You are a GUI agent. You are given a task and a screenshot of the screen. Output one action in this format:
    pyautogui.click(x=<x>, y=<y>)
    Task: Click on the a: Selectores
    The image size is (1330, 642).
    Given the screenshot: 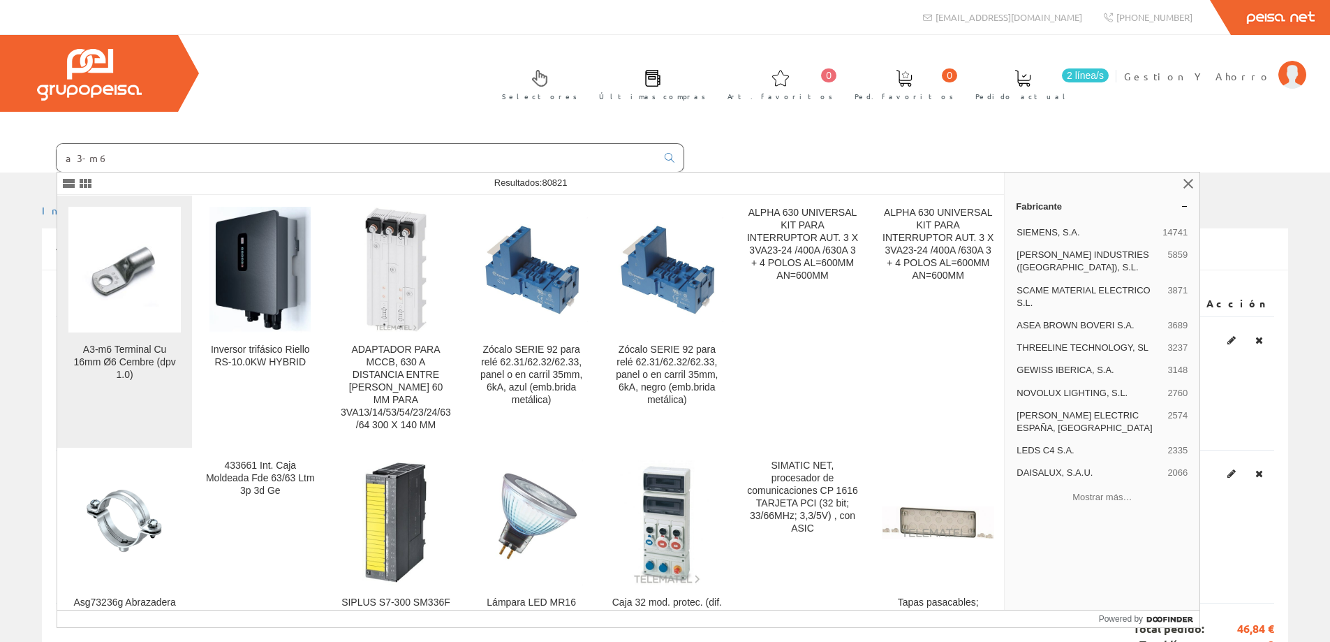 What is the action you would take?
    pyautogui.click(x=536, y=83)
    